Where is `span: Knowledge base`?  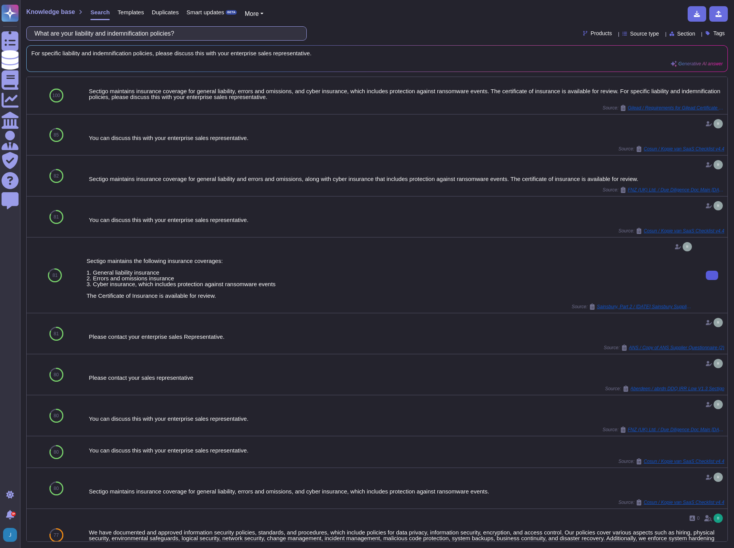 span: Knowledge base is located at coordinates (51, 12).